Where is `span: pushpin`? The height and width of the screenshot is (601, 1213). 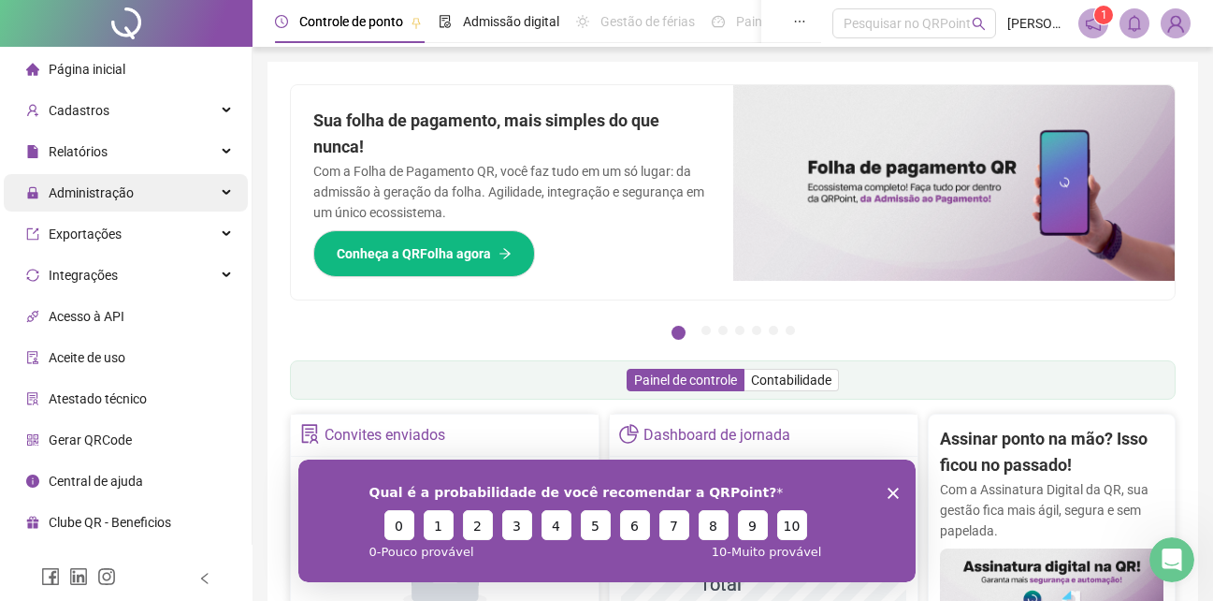 span: pushpin is located at coordinates (416, 22).